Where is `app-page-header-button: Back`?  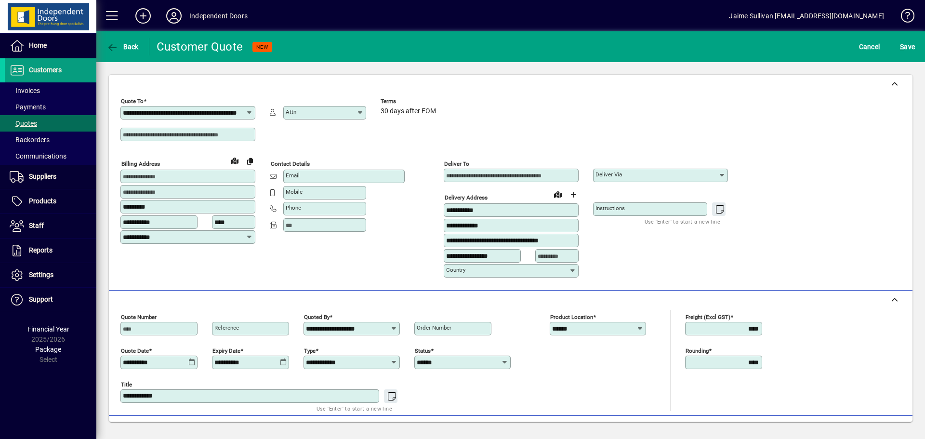
app-page-header-button: Back is located at coordinates (123, 47).